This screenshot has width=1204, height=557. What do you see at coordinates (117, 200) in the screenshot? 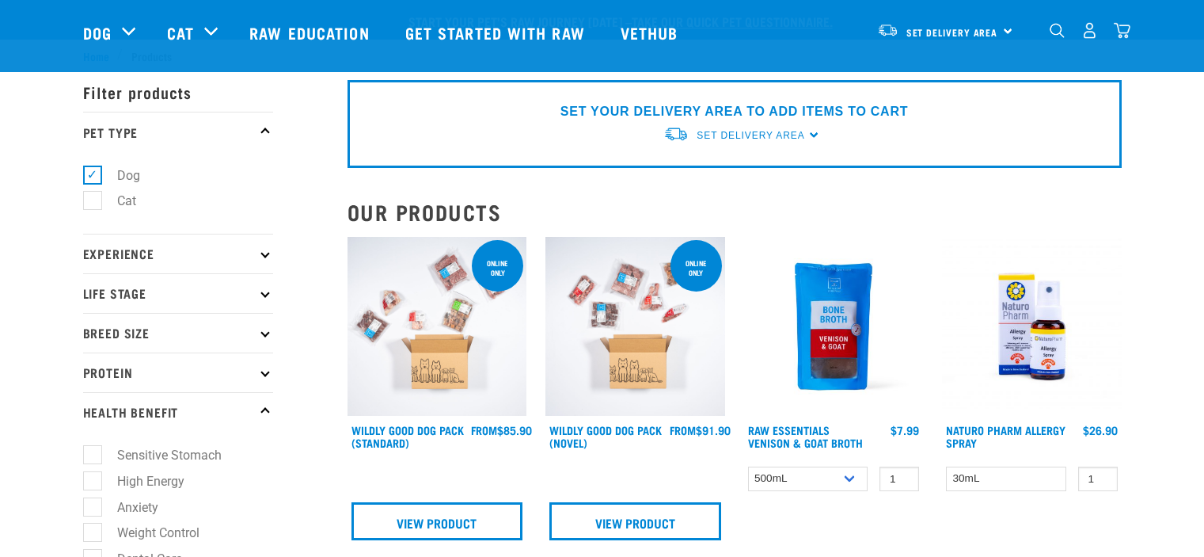
I see `label: Cat` at bounding box center [117, 200].